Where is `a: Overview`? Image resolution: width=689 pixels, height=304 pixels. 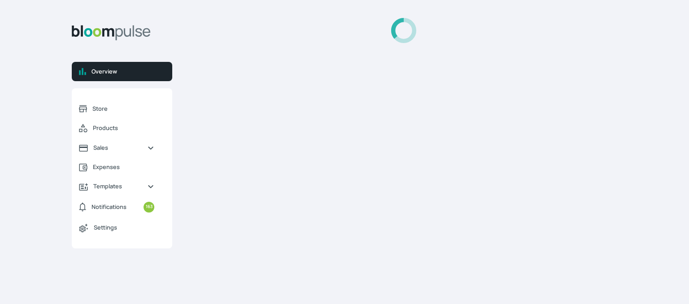 a: Overview is located at coordinates (122, 71).